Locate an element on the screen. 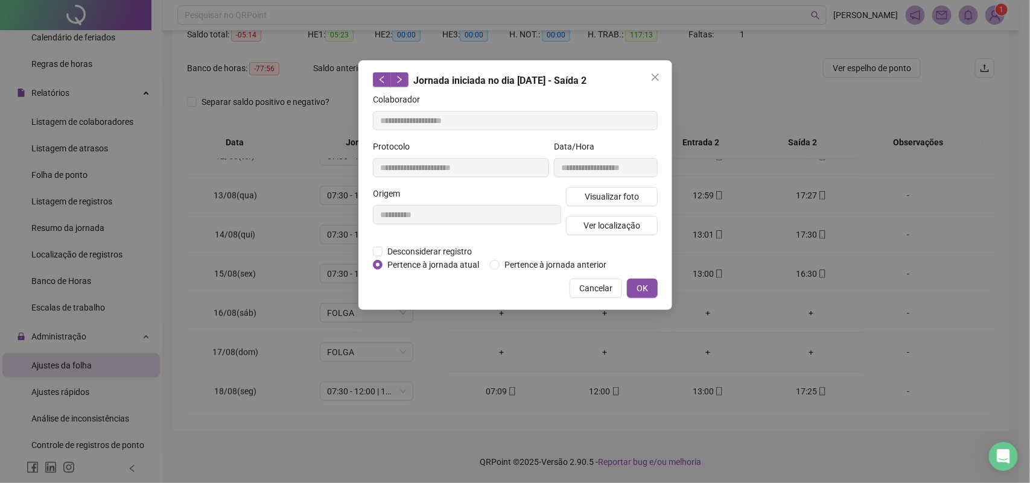 This screenshot has width=1030, height=483. label: Origem is located at coordinates (390, 194).